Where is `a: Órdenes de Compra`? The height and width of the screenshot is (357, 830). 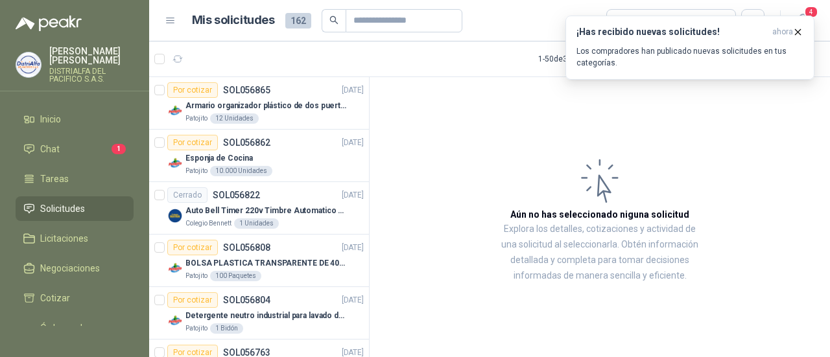
a: Órdenes de Compra is located at coordinates (75, 335).